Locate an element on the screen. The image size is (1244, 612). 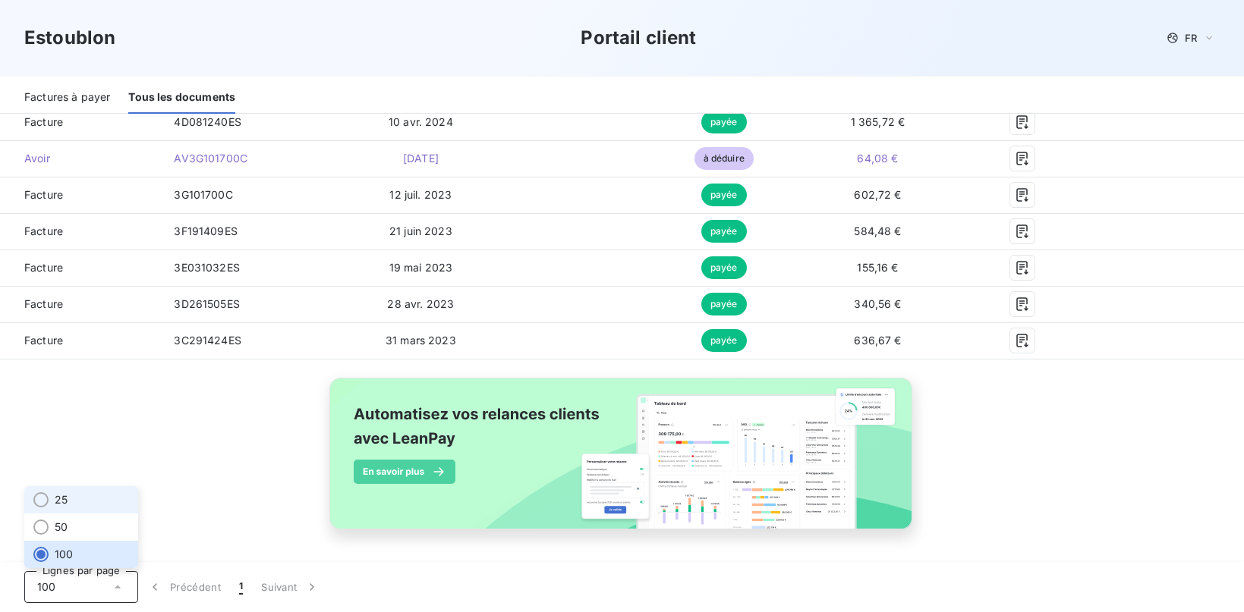
span: 584,48 € is located at coordinates (877, 231).